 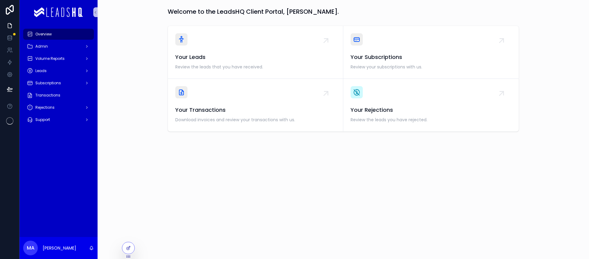 What do you see at coordinates (59, 79) in the screenshot?
I see `div: scrollable content` at bounding box center [59, 79].